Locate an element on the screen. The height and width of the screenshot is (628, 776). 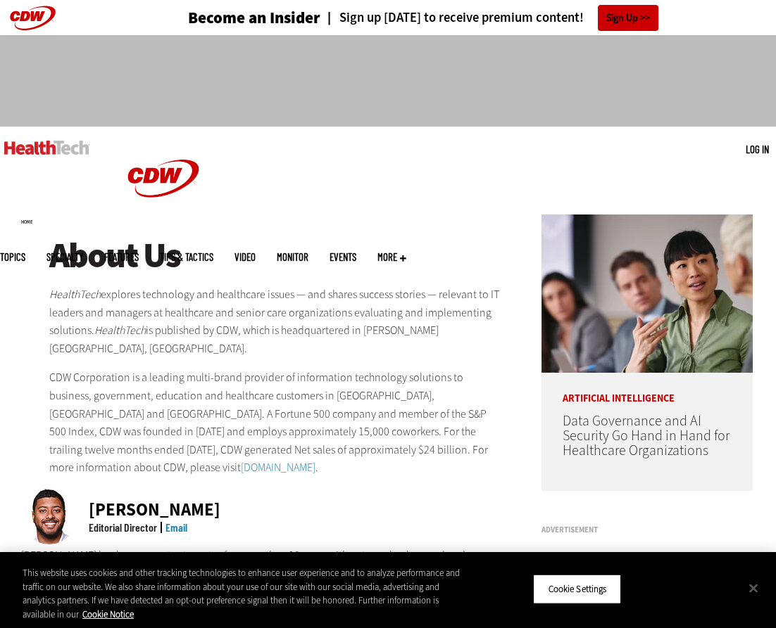
a: Features is located at coordinates (121, 257).